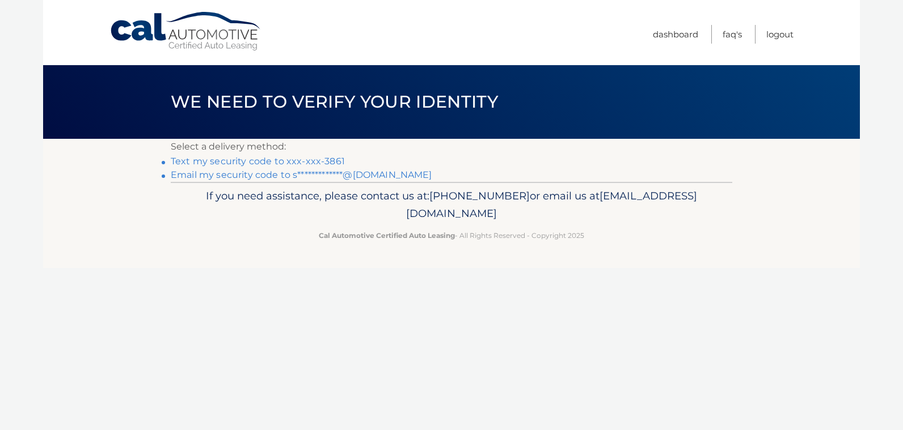  Describe the element at coordinates (451, 147) in the screenshot. I see `p: Select a delivery method:` at that location.